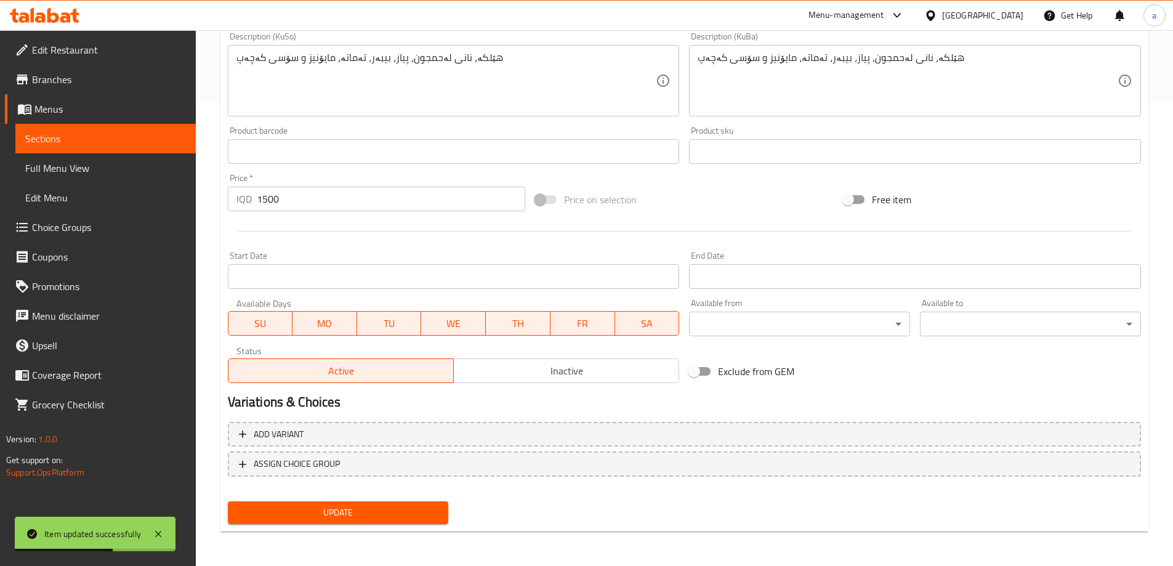 This screenshot has width=1173, height=566. Describe the element at coordinates (891, 199) in the screenshot. I see `span: Free item` at that location.